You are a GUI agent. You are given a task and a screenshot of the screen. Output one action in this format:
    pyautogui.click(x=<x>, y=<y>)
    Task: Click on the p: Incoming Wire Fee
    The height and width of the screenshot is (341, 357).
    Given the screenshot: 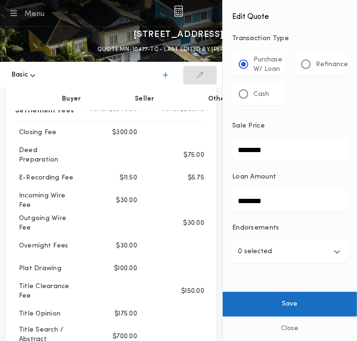 What is the action you would take?
    pyautogui.click(x=46, y=201)
    